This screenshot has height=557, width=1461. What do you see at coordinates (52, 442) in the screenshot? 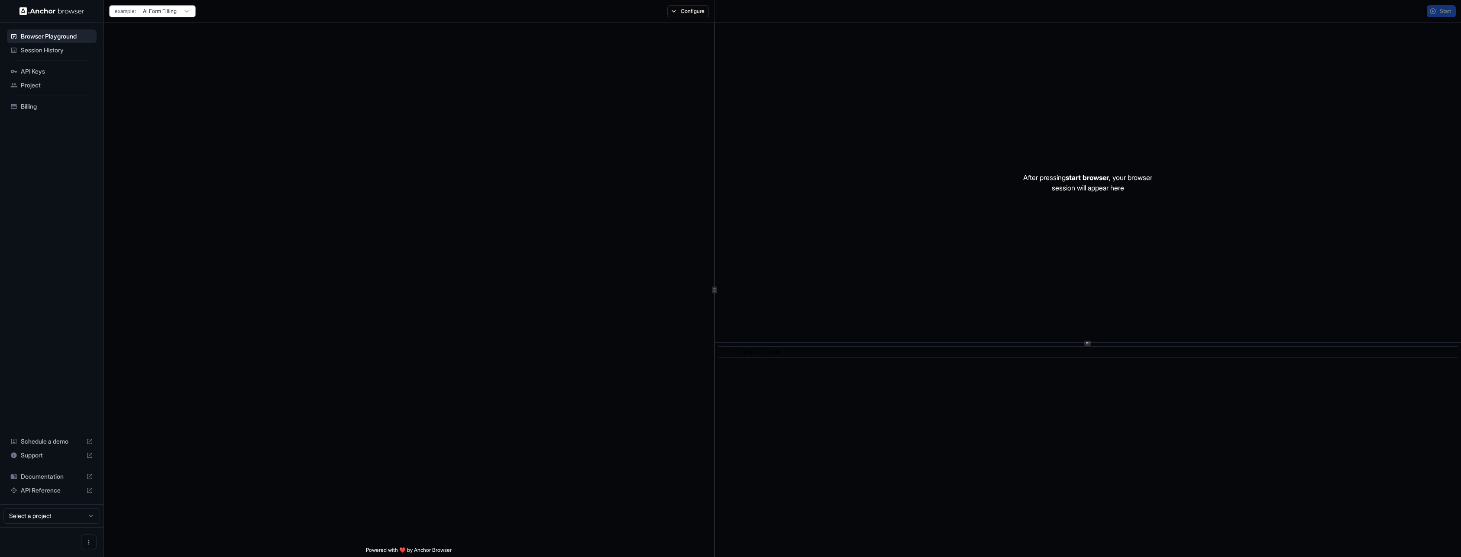
I see `div: Schedule a demo` at bounding box center [52, 442].